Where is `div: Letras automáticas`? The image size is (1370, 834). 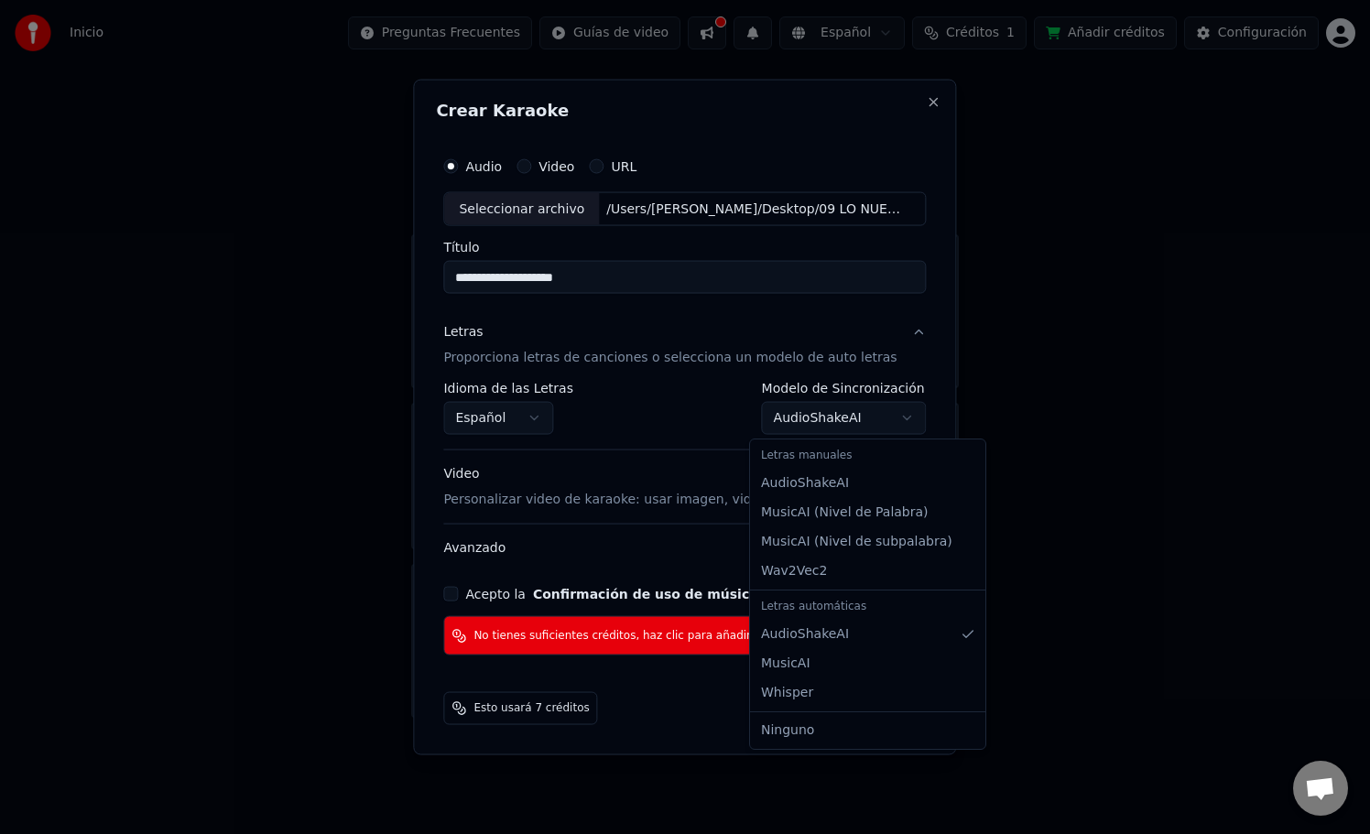 div: Letras automáticas is located at coordinates (867, 607).